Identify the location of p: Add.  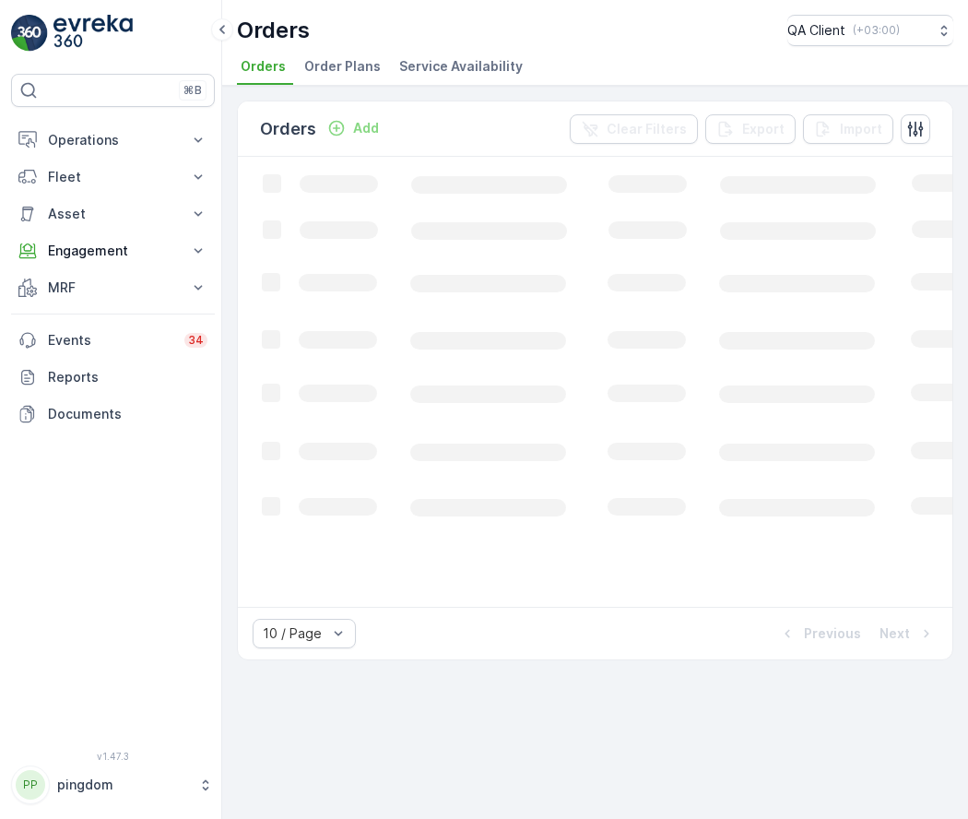
(366, 128).